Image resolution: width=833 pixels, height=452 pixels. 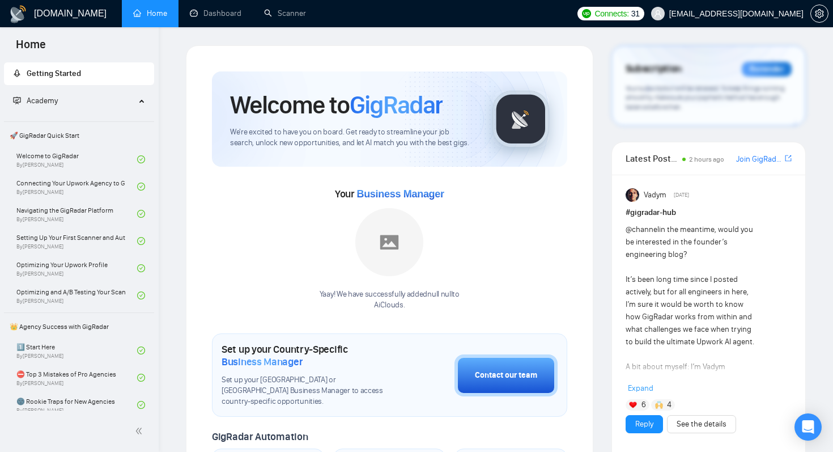 I want to click on div: Yaay! We have successfully added null null to, so click(x=390, y=300).